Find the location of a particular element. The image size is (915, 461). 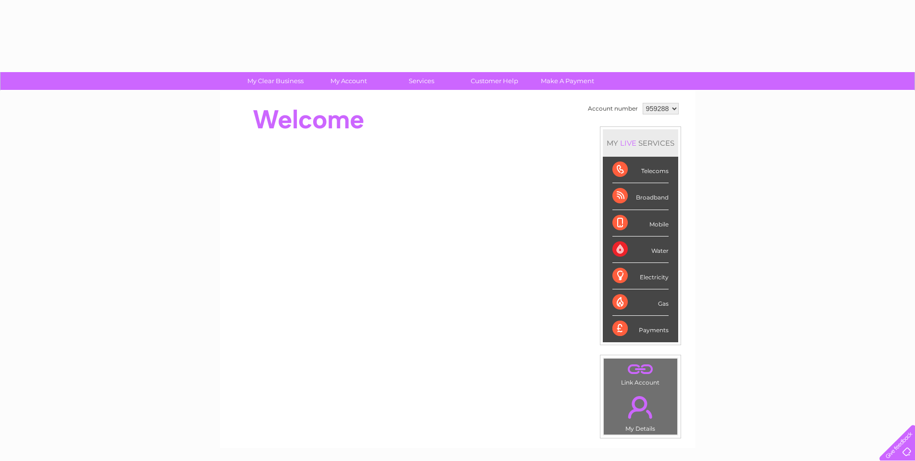

div: LIVE is located at coordinates (628, 143).